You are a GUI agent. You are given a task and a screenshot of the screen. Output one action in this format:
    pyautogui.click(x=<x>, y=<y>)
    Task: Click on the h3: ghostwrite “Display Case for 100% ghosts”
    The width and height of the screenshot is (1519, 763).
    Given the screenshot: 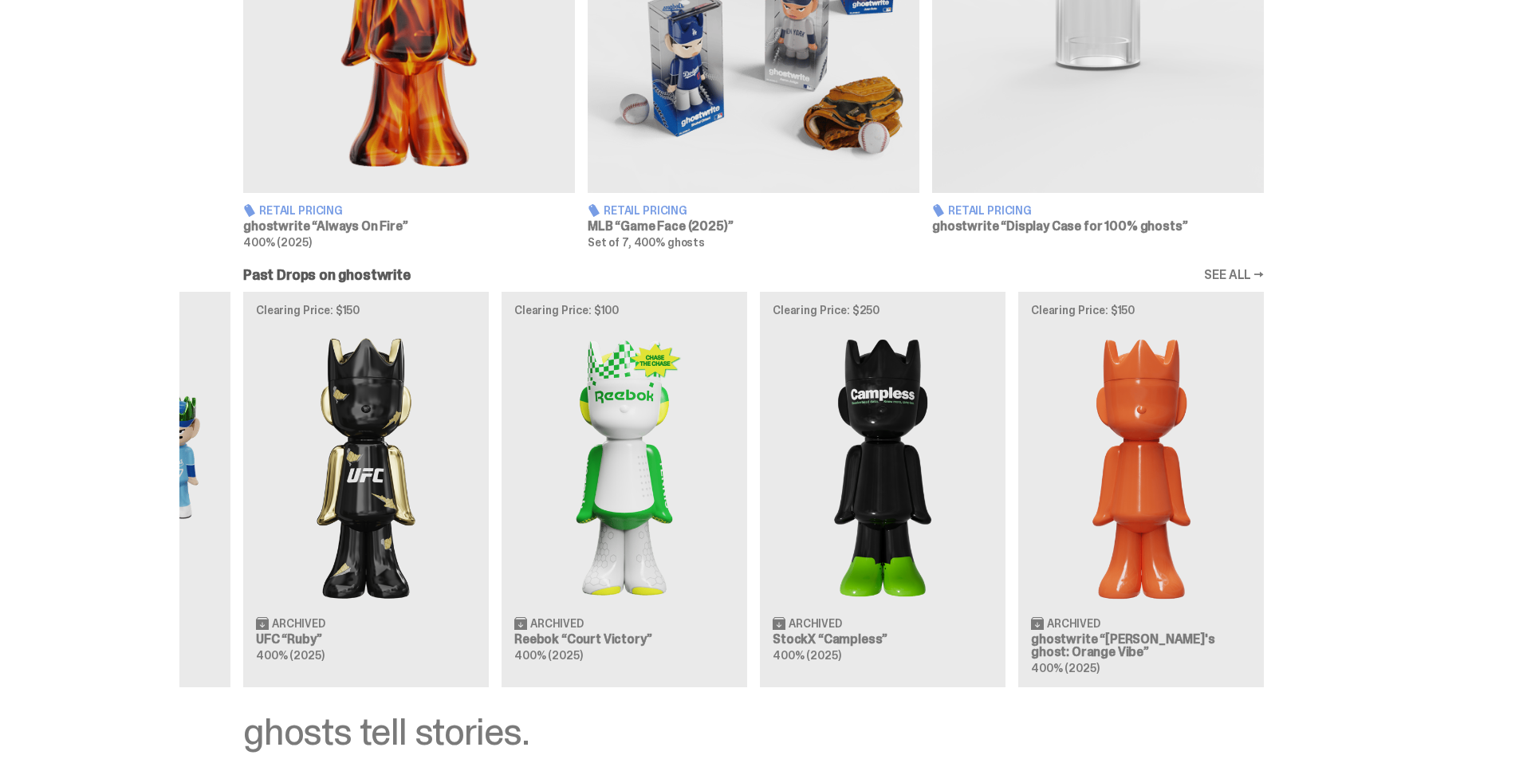 What is the action you would take?
    pyautogui.click(x=1098, y=226)
    